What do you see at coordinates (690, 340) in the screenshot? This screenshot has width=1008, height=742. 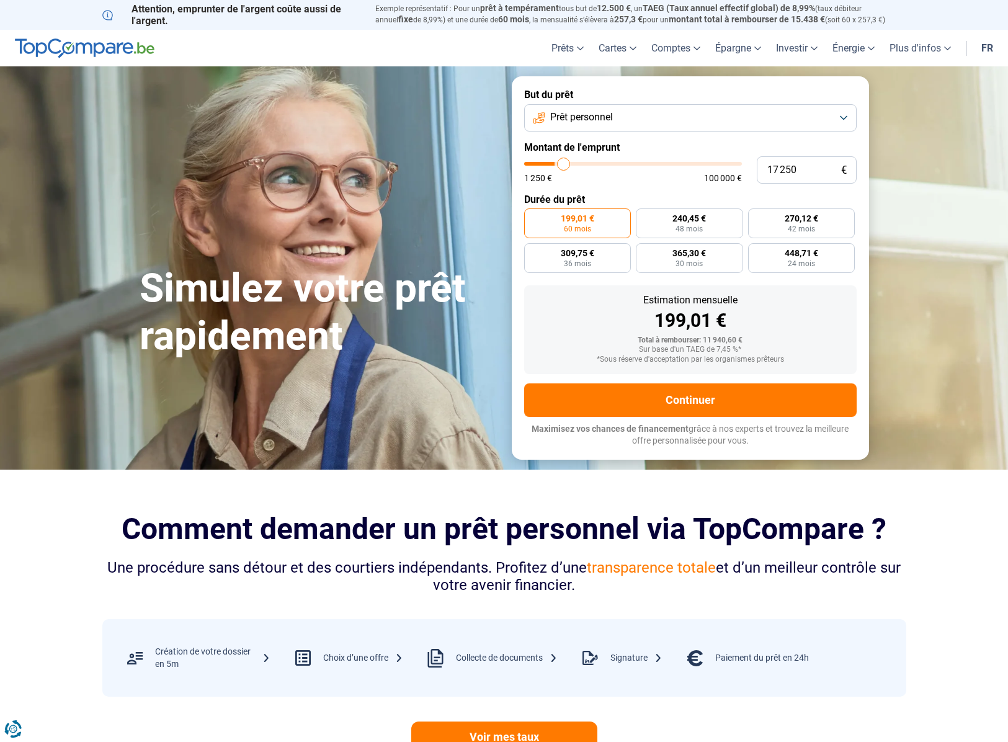 I see `div: Total à rembourser: 11 940,60 €` at bounding box center [690, 340].